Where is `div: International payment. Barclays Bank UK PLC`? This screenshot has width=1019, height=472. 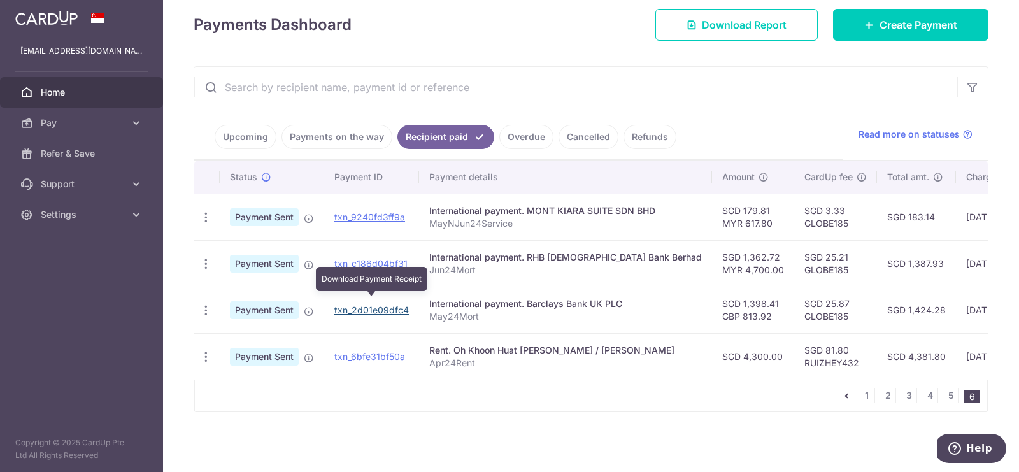 div: International payment. Barclays Bank UK PLC is located at coordinates (565, 304).